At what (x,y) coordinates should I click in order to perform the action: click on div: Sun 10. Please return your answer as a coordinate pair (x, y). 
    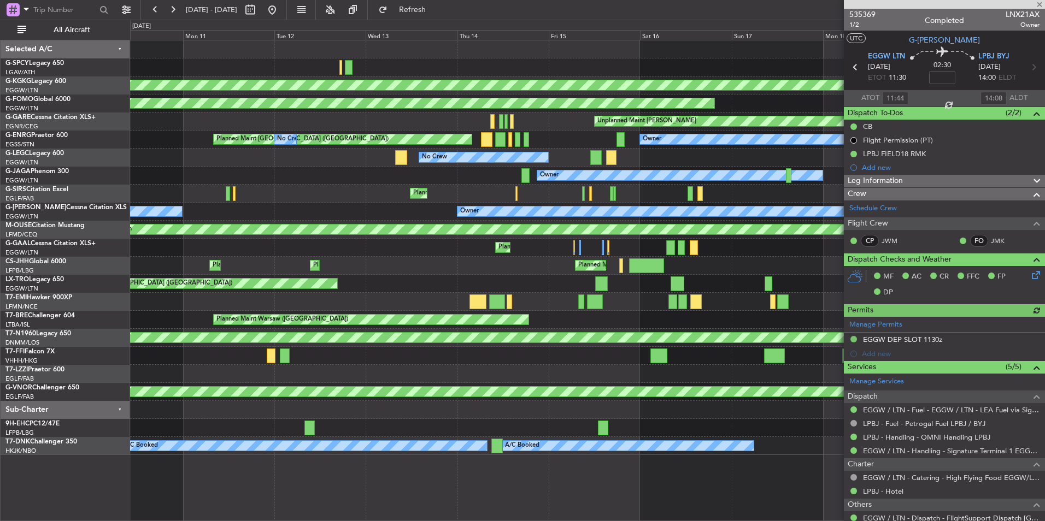
    Looking at the image, I should click on (137, 35).